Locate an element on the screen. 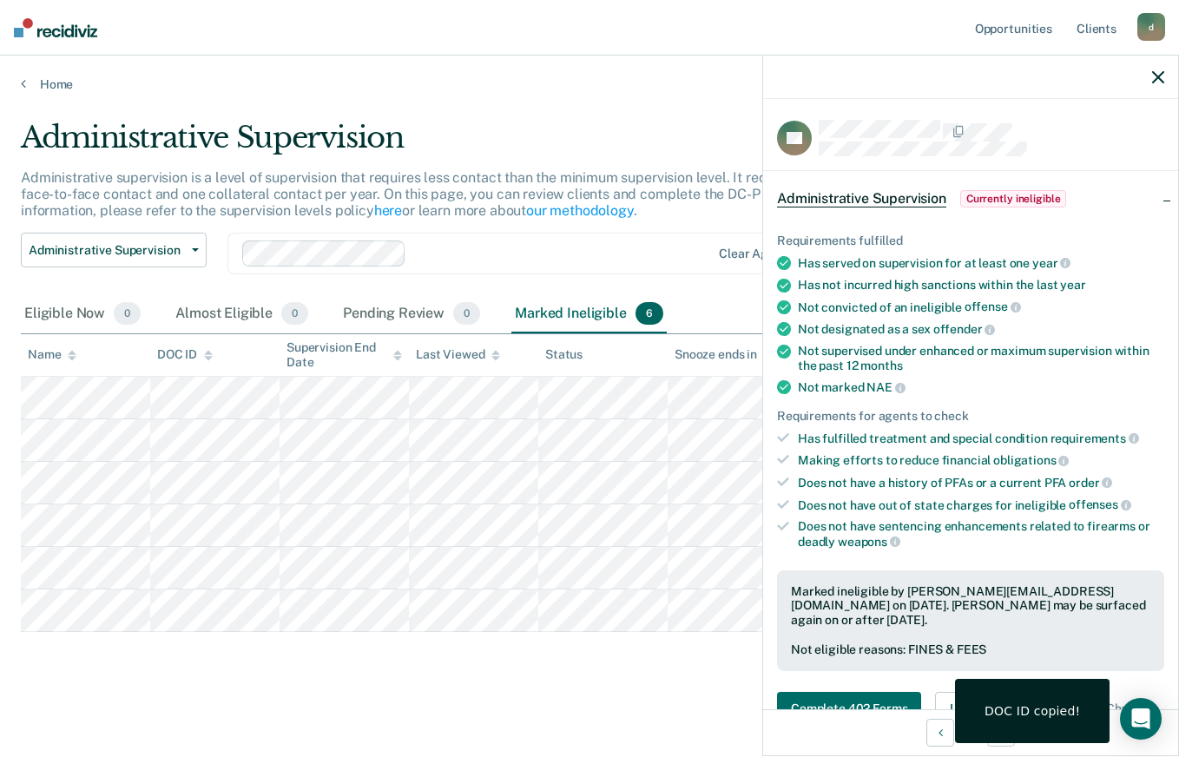 The height and width of the screenshot is (757, 1179). div: Administrative Supervision is located at coordinates (463, 144).